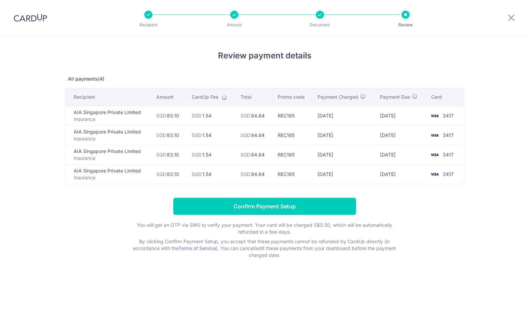 The width and height of the screenshot is (529, 317). Describe the element at coordinates (148, 25) in the screenshot. I see `p: Recipient` at that location.